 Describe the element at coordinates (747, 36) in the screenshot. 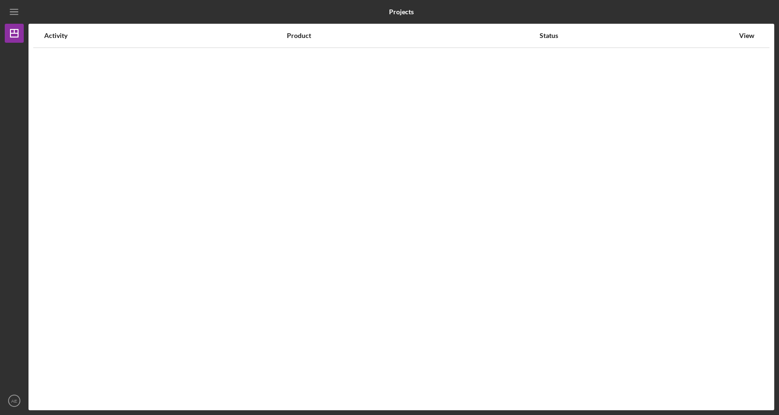

I see `div: View` at that location.